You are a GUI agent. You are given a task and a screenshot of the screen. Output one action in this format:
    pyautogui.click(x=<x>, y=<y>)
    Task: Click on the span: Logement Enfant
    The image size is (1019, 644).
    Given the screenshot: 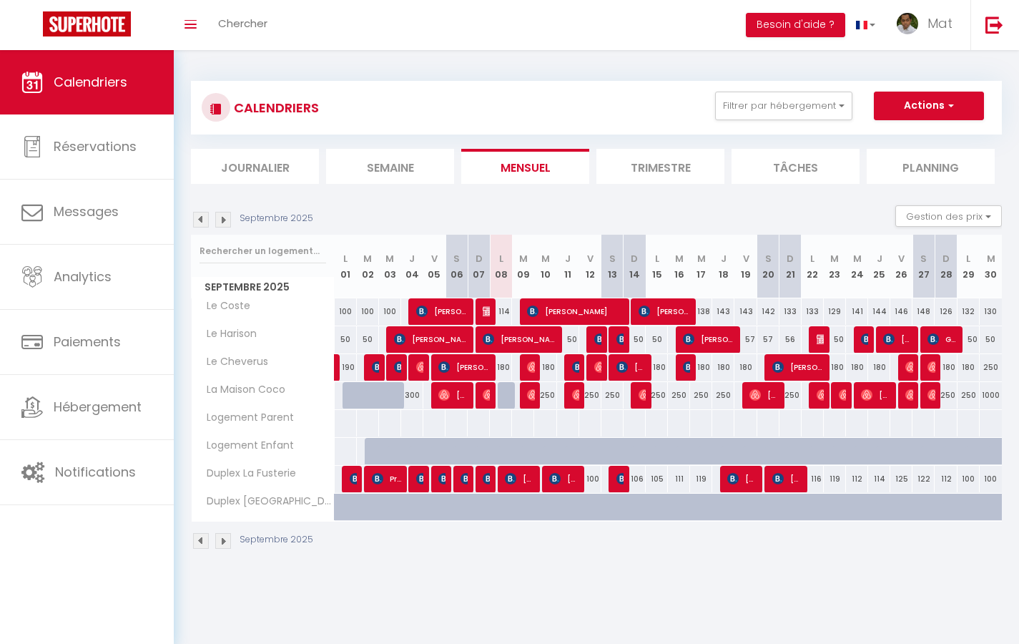 What is the action you would take?
    pyautogui.click(x=245, y=445)
    